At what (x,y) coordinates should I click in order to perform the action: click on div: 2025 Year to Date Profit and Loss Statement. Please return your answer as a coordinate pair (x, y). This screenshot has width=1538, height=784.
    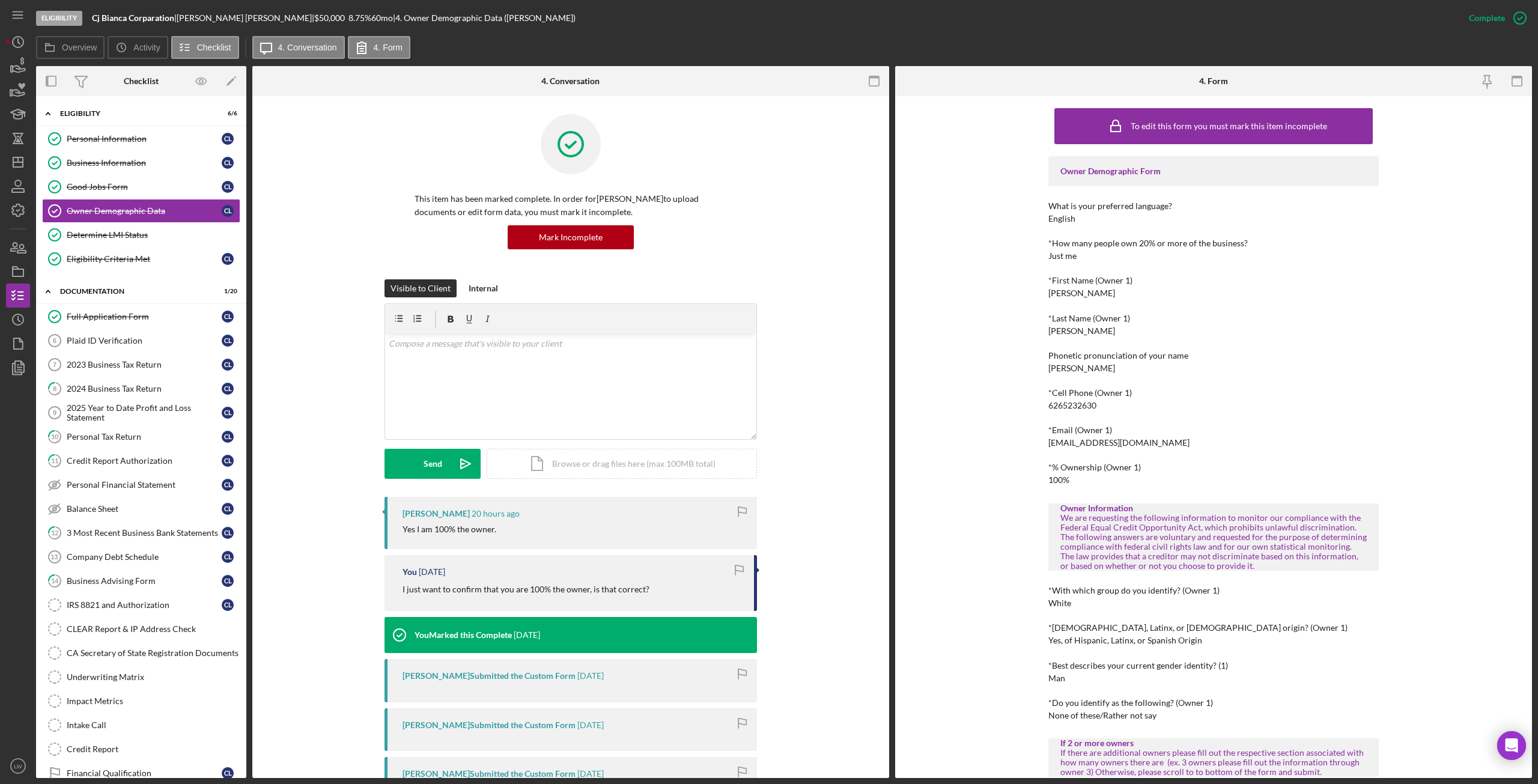
    Looking at the image, I should click on (144, 413).